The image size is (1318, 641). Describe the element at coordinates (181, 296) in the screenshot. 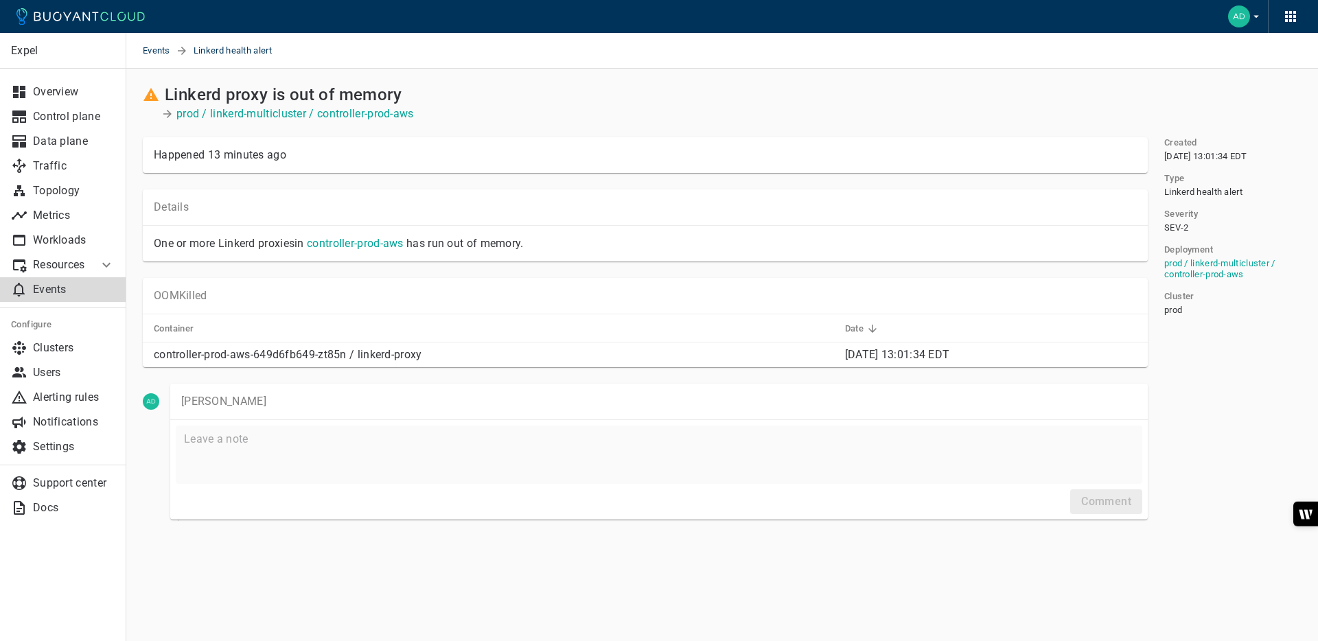

I see `p: OOMKilled` at that location.